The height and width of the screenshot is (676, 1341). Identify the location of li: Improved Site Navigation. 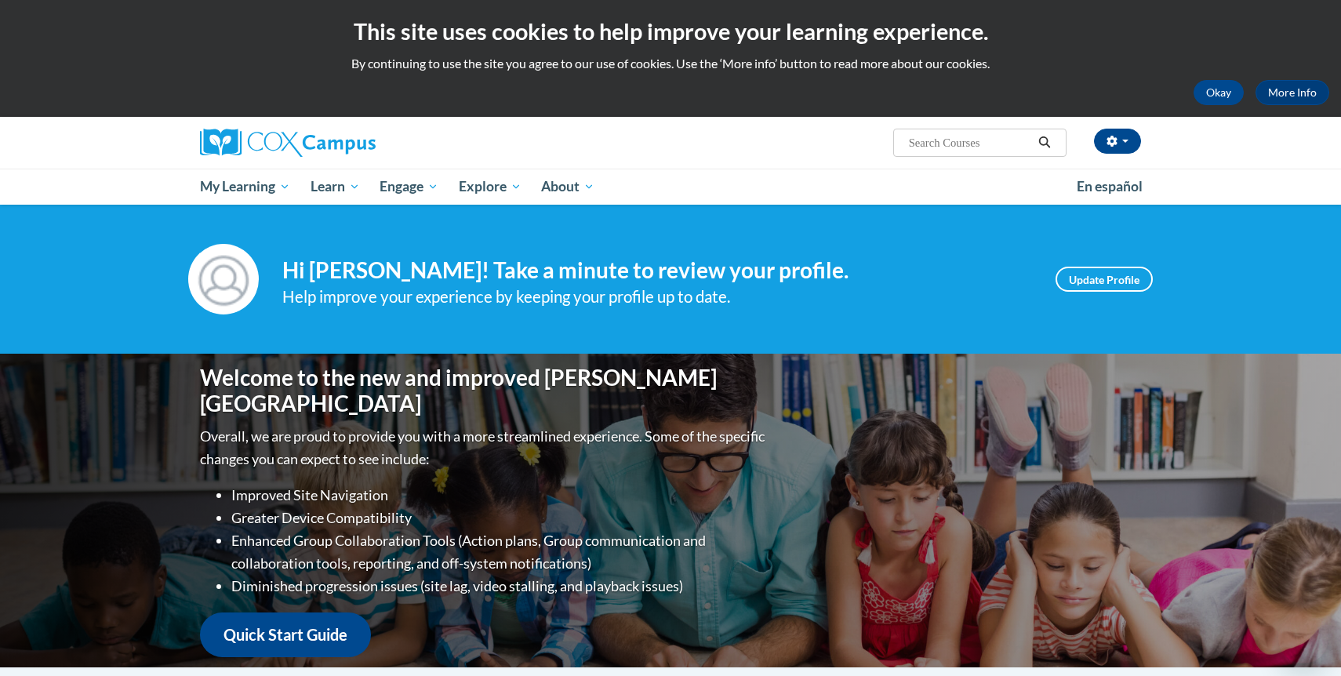
(500, 495).